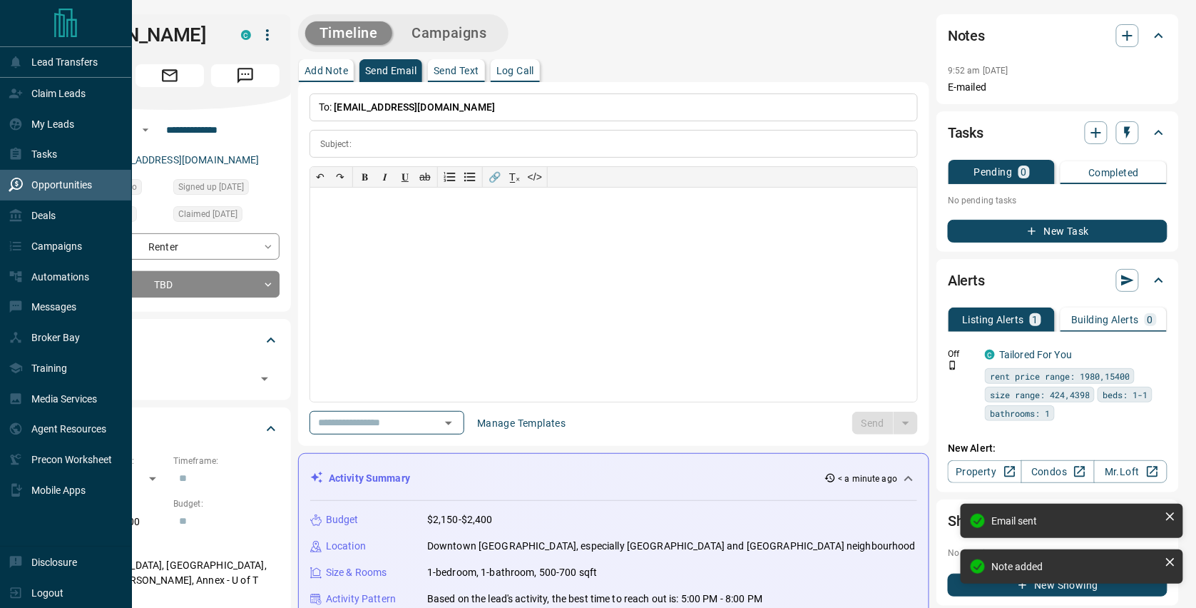 This screenshot has height=608, width=1196. I want to click on button: Timeline, so click(349, 33).